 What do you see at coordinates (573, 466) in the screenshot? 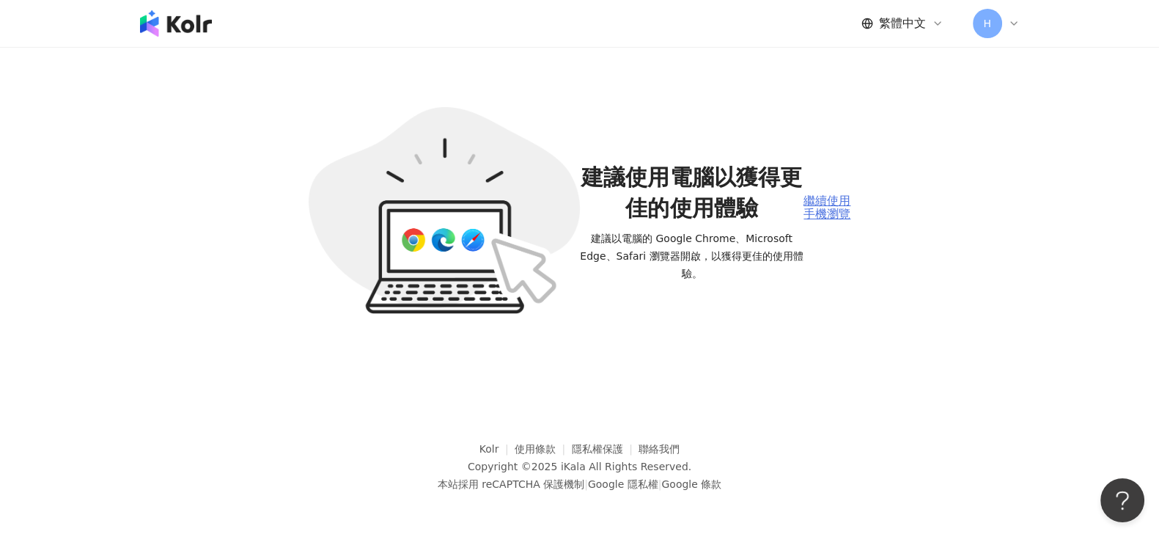
I see `a: iKala` at bounding box center [573, 466].